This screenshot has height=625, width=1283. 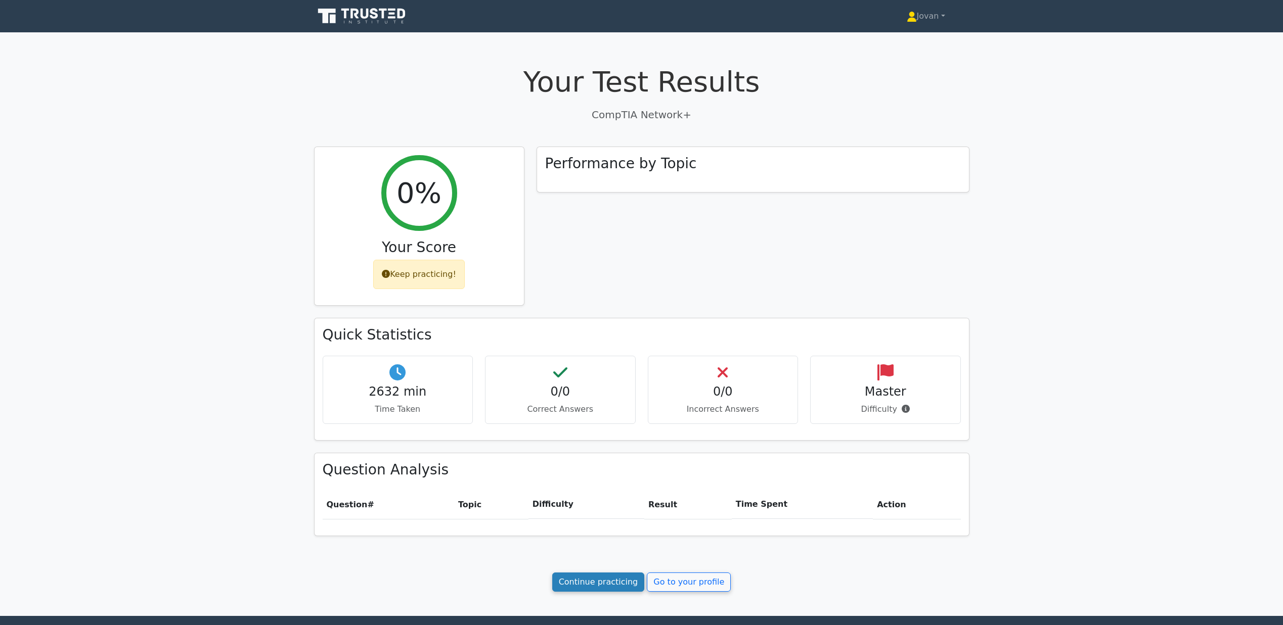 What do you see at coordinates (885, 392) in the screenshot?
I see `h4: Master` at bounding box center [885, 392].